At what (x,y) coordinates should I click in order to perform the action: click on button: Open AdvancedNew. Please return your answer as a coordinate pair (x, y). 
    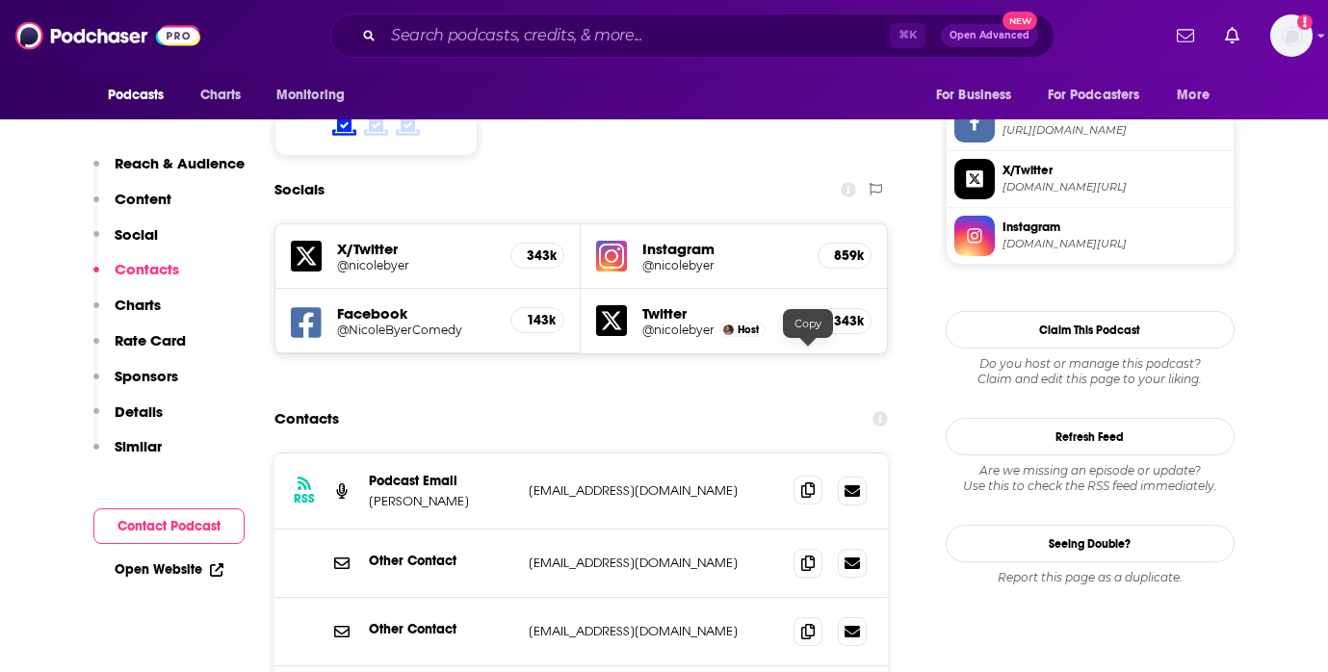
    Looking at the image, I should click on (989, 36).